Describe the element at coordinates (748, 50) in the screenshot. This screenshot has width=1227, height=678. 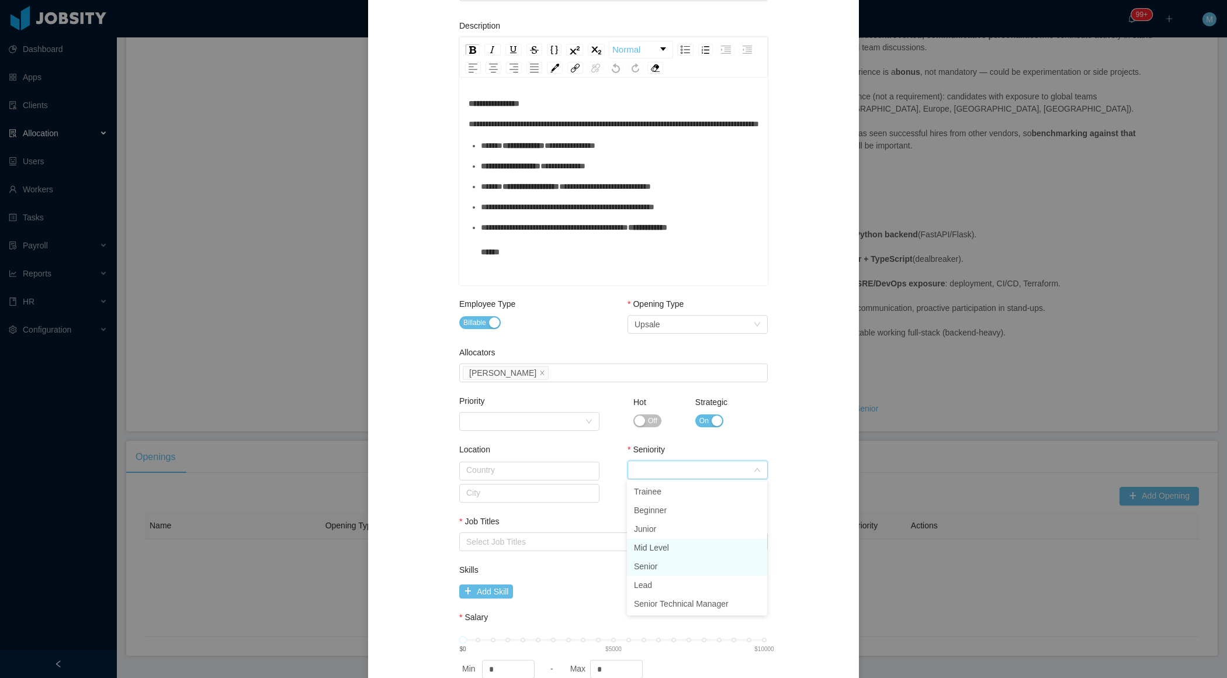
I see `div: Outdent` at that location.